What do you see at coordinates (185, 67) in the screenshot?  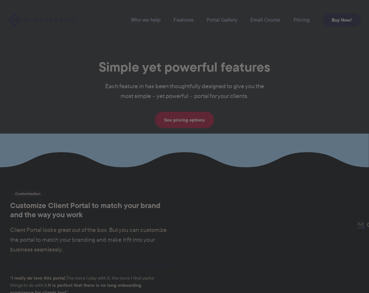 I see `h1: Simple yet powerful features` at bounding box center [185, 67].